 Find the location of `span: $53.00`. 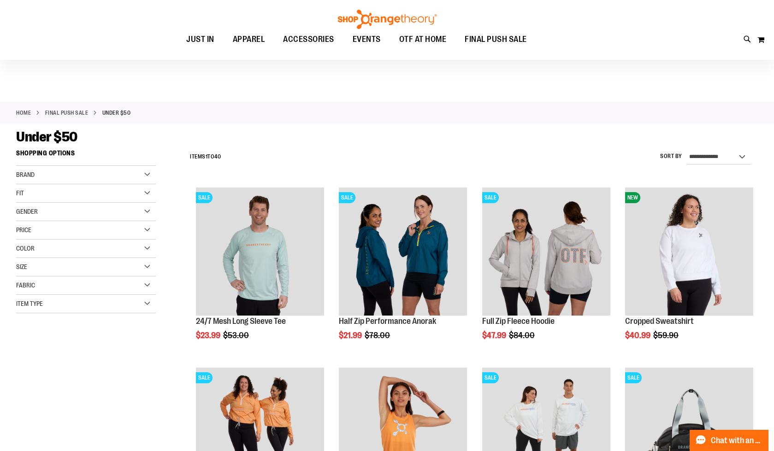

span: $53.00 is located at coordinates (236, 335).